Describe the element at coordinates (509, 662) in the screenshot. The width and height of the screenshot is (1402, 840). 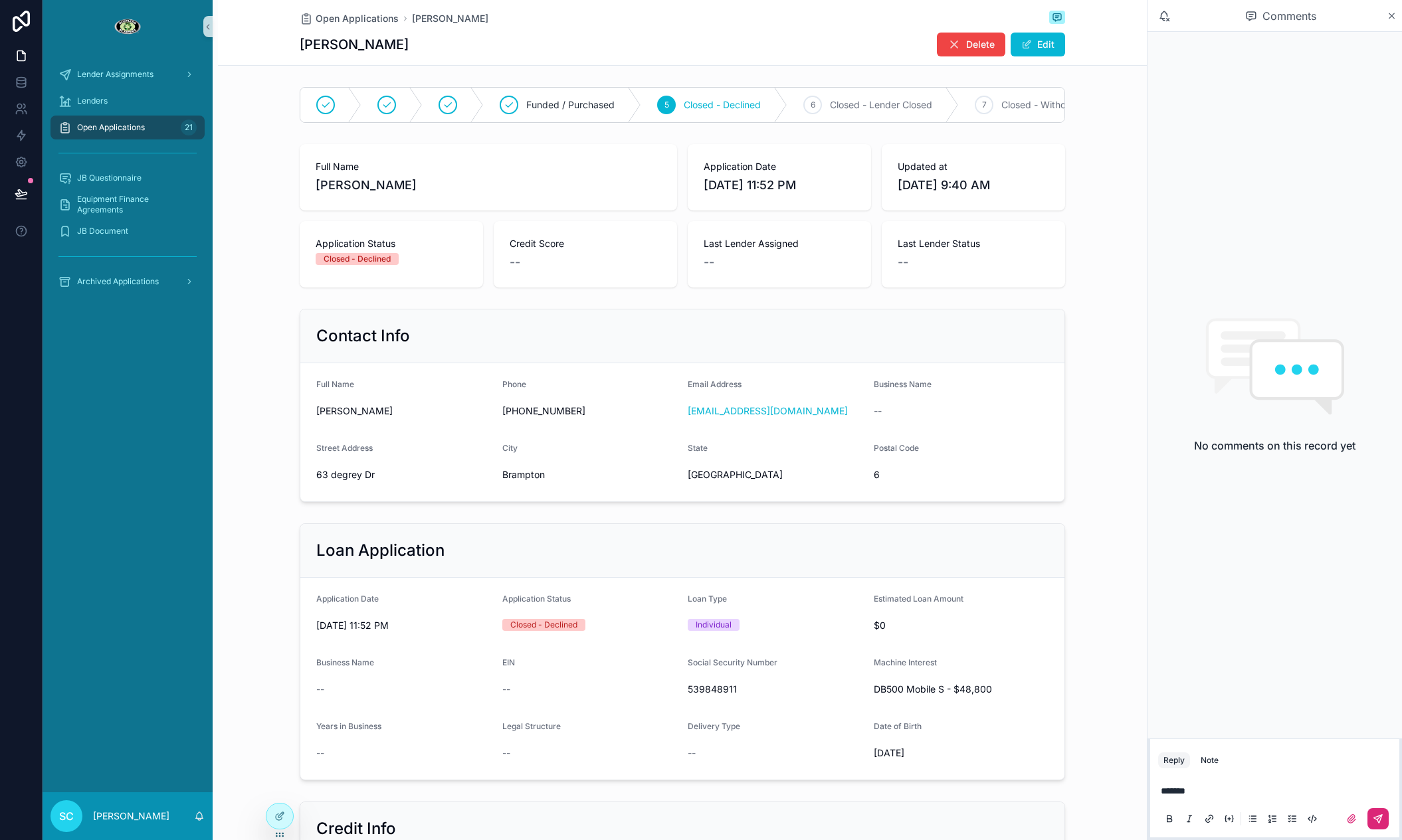
I see `span: EIN` at that location.